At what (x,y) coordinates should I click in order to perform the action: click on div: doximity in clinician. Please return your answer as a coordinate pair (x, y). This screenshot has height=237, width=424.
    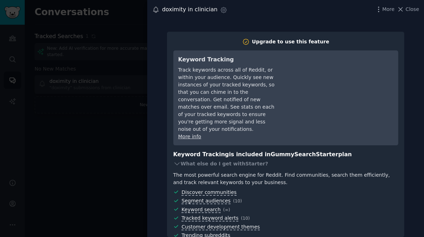
    Looking at the image, I should click on (190, 10).